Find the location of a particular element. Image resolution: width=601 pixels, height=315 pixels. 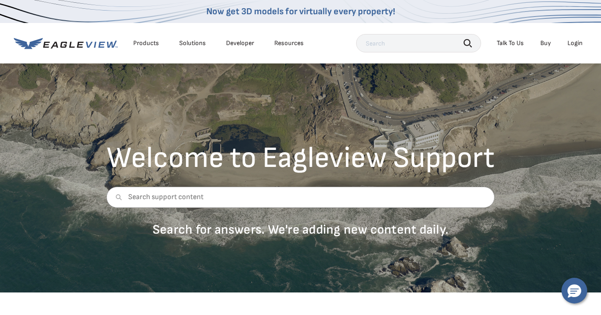

div: Products is located at coordinates (146, 43).